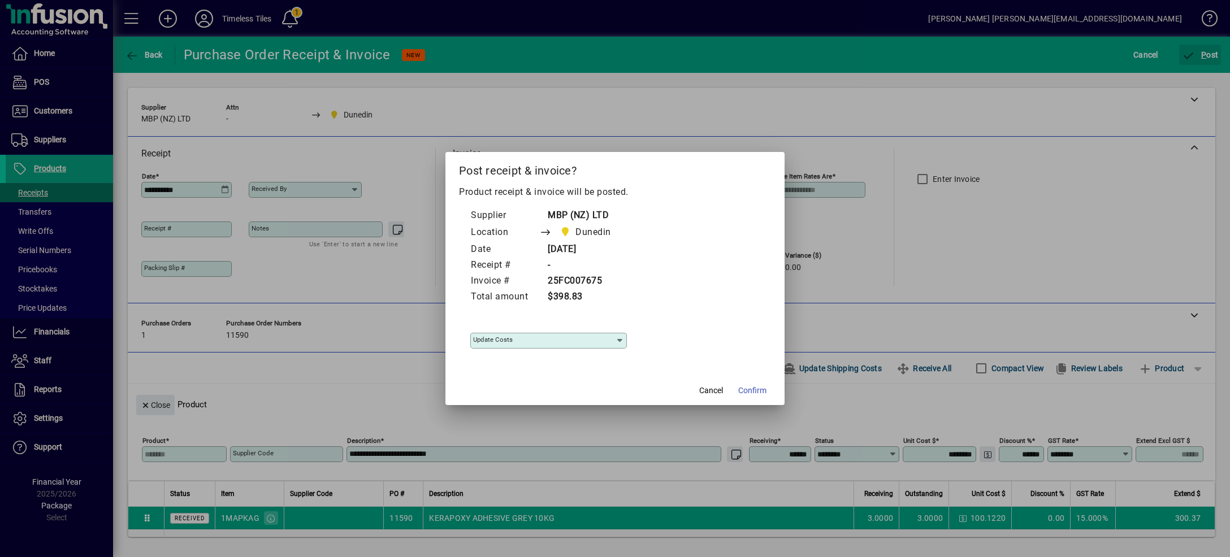  Describe the element at coordinates (505, 297) in the screenshot. I see `td: Total amount` at that location.